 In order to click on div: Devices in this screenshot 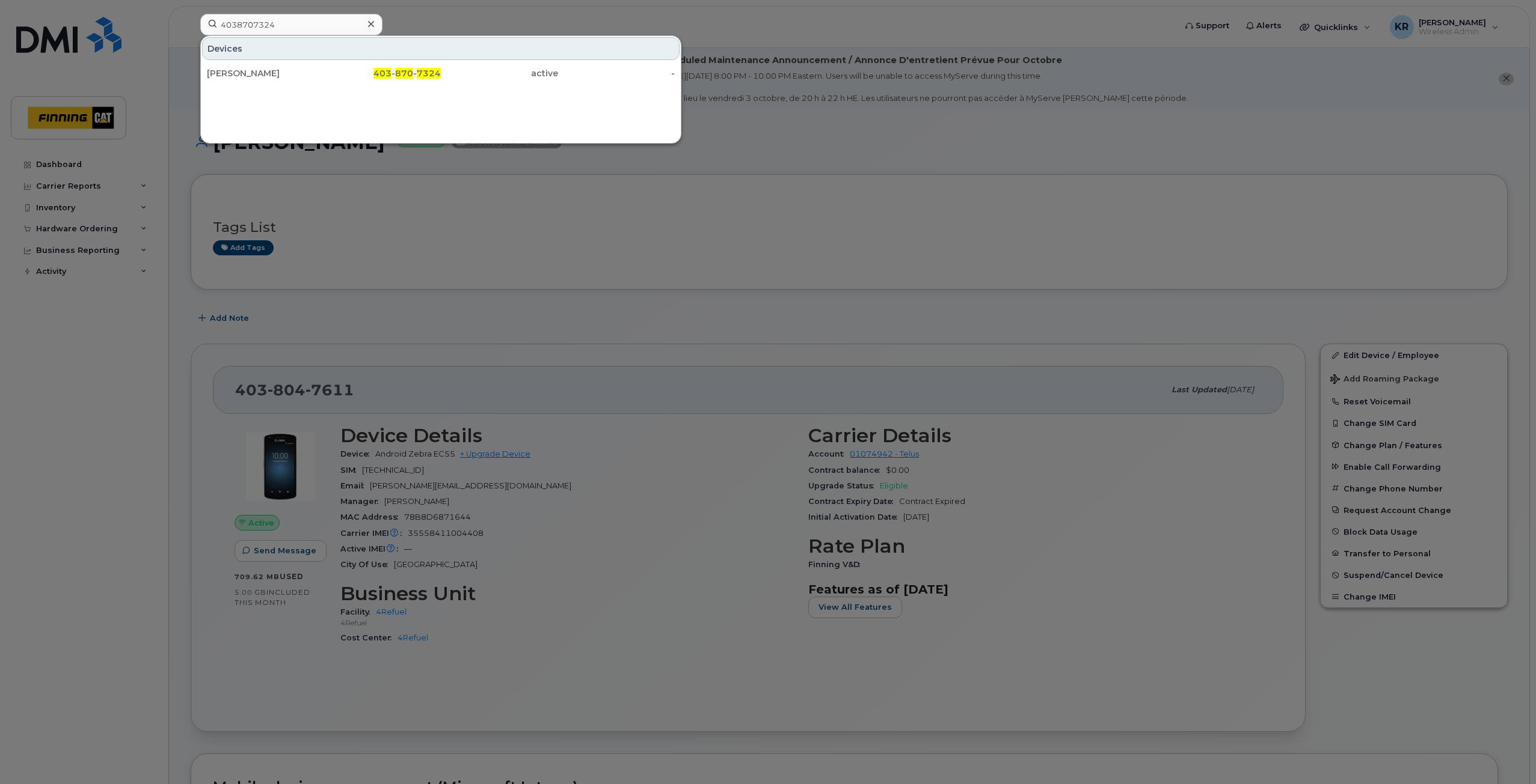, I will do `click(440, 49)`.